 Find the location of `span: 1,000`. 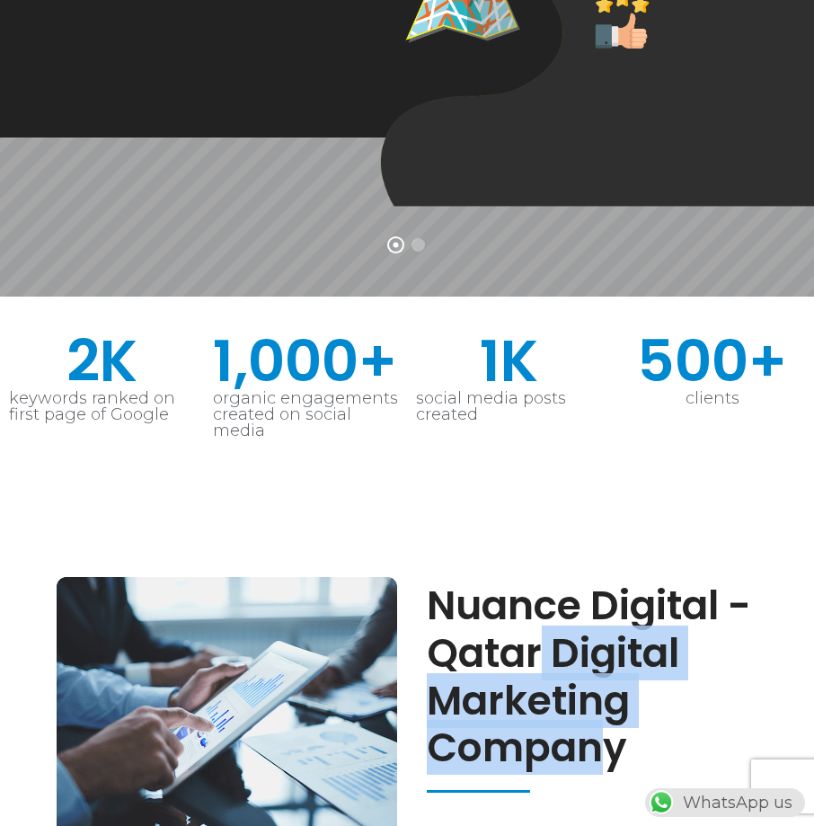

span: 1,000 is located at coordinates (286, 361).